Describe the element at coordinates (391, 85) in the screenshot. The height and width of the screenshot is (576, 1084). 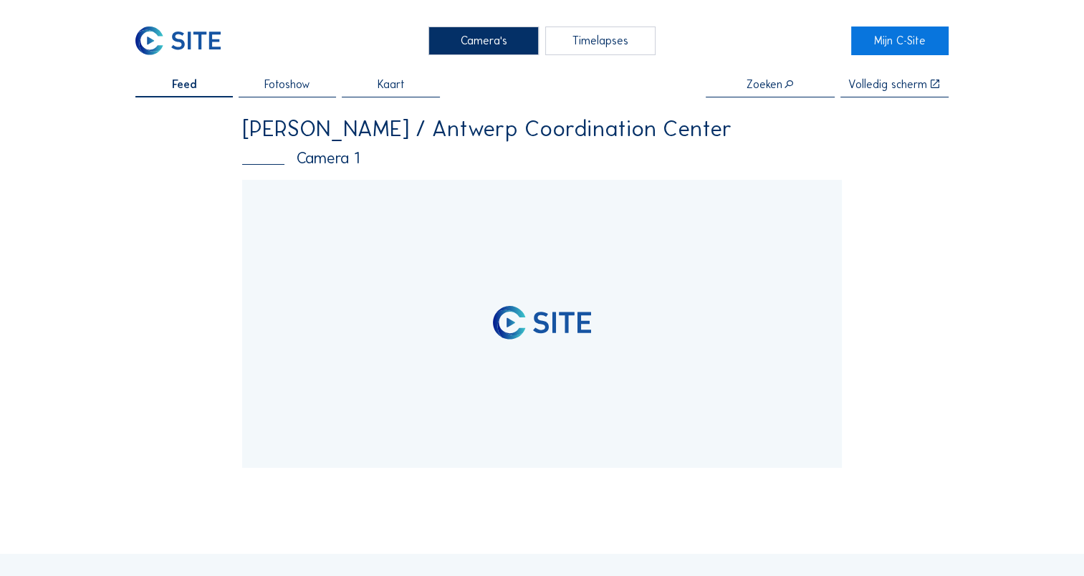
I see `span: Kaart` at that location.